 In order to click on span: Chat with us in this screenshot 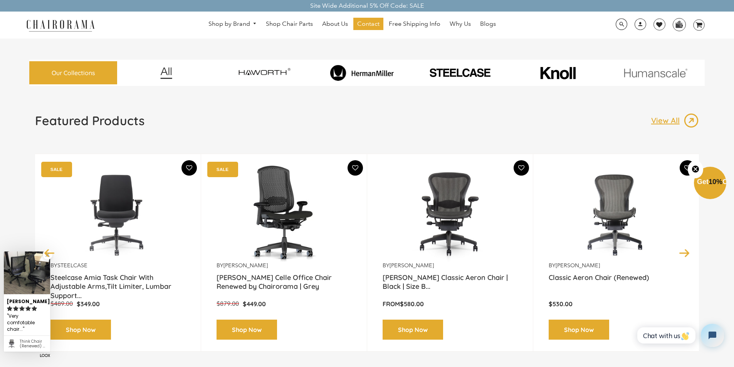, I will do `click(35, 18)`.